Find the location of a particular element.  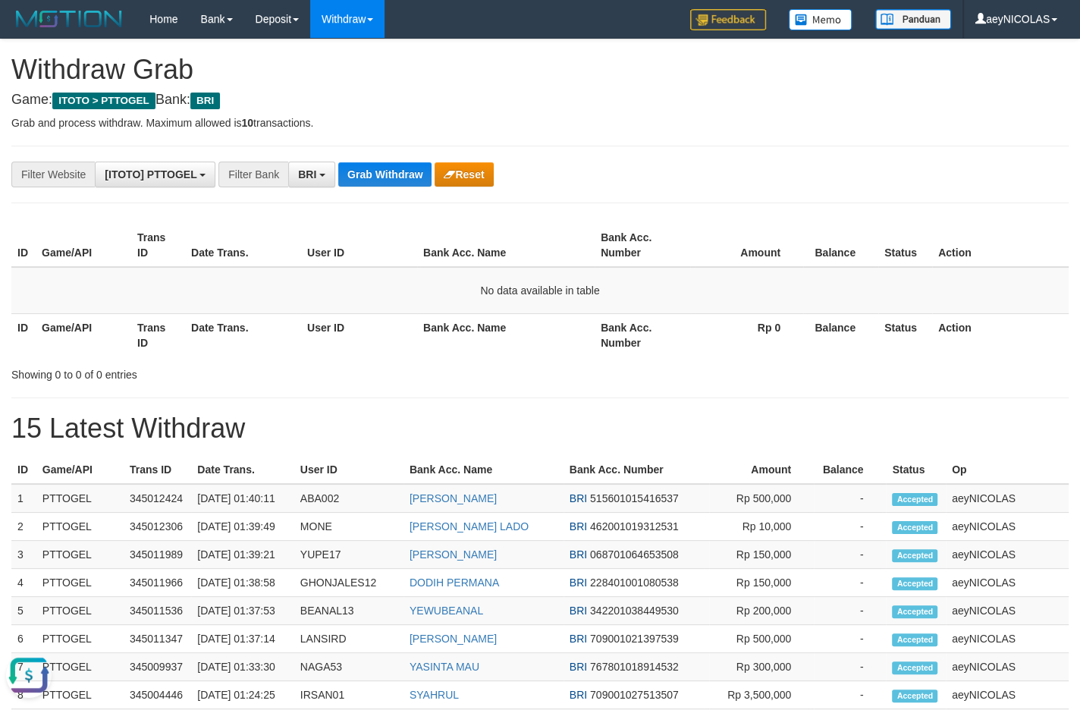

span: Copy 462001019312531 to clipboard is located at coordinates (634, 526).